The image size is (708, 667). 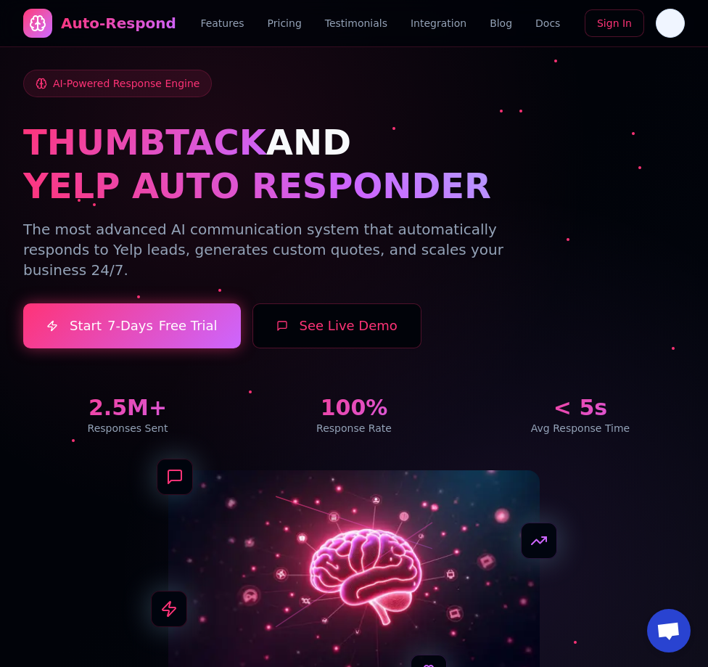 I want to click on a: Open chat, so click(x=669, y=630).